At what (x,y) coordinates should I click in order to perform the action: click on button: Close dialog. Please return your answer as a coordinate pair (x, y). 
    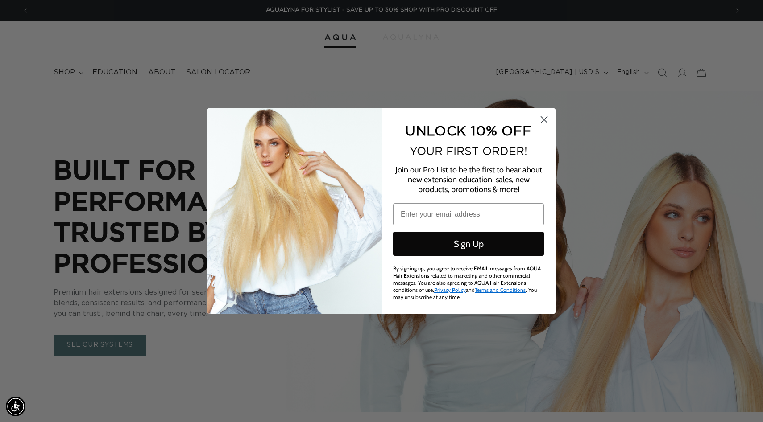
    Looking at the image, I should click on (544, 120).